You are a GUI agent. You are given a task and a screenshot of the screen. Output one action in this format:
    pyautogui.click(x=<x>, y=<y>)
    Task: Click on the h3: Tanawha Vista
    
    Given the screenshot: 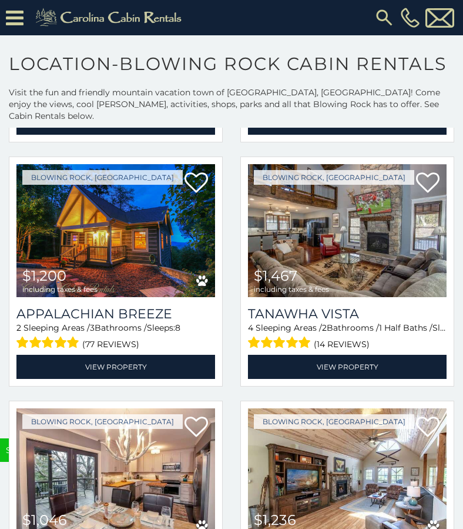 What is the action you would take?
    pyautogui.click(x=348, y=313)
    